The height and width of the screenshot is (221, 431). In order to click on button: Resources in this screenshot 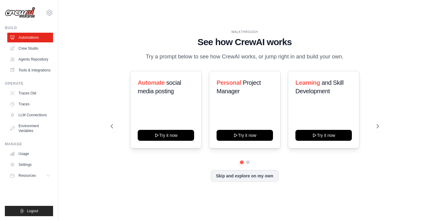, I will do `click(30, 176)`.